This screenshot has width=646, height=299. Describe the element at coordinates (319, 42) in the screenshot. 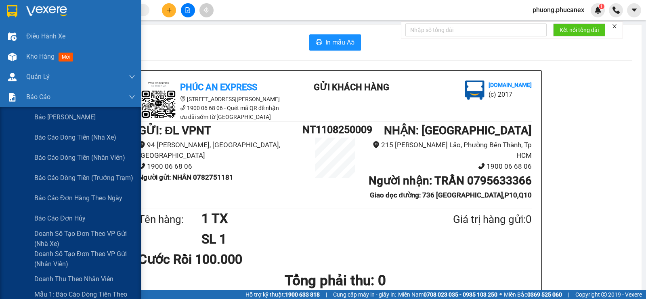

I see `span: printer` at that location.